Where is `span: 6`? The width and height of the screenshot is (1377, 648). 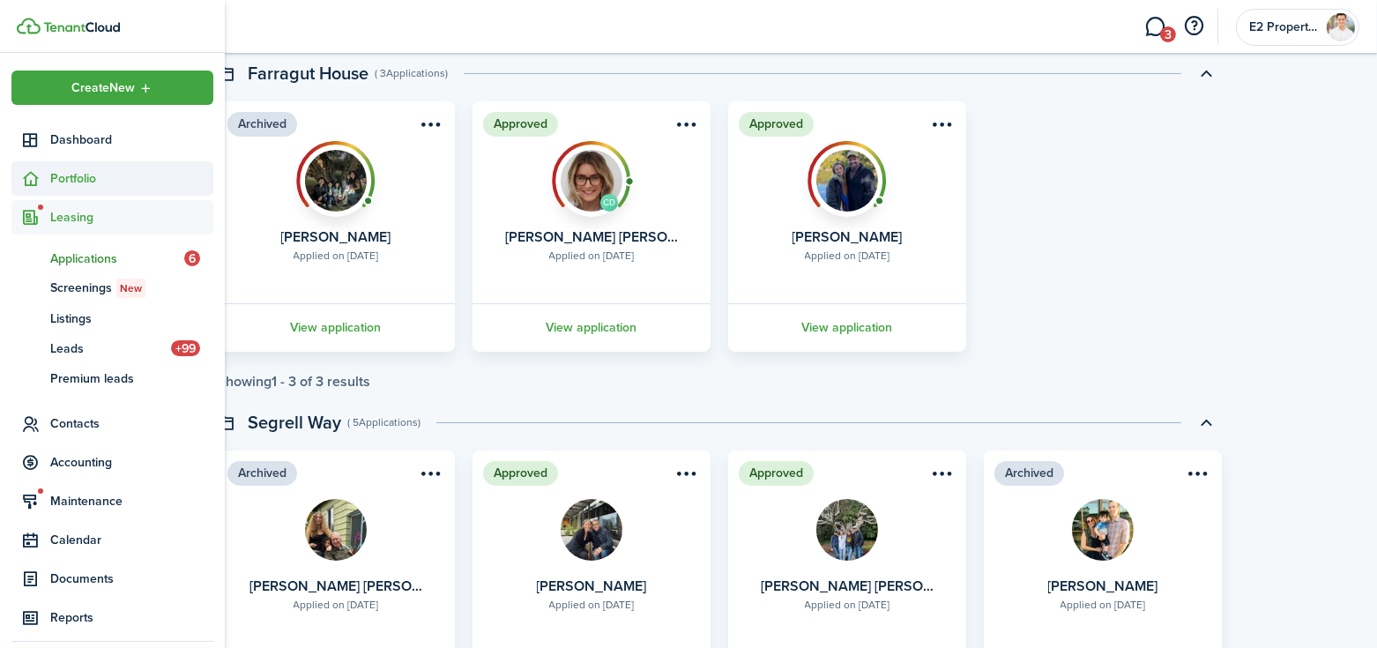 span: 6 is located at coordinates (192, 258).